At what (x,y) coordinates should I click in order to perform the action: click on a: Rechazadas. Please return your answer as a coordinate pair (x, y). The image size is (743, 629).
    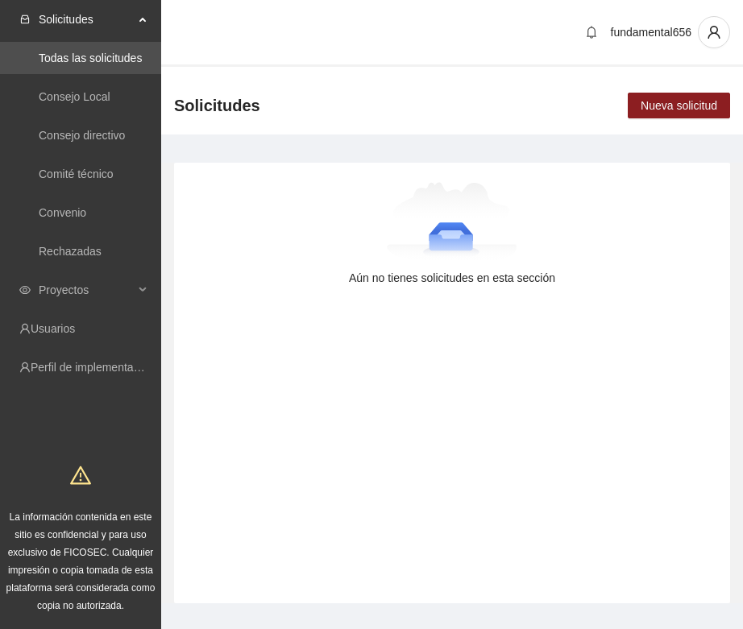
    Looking at the image, I should click on (70, 251).